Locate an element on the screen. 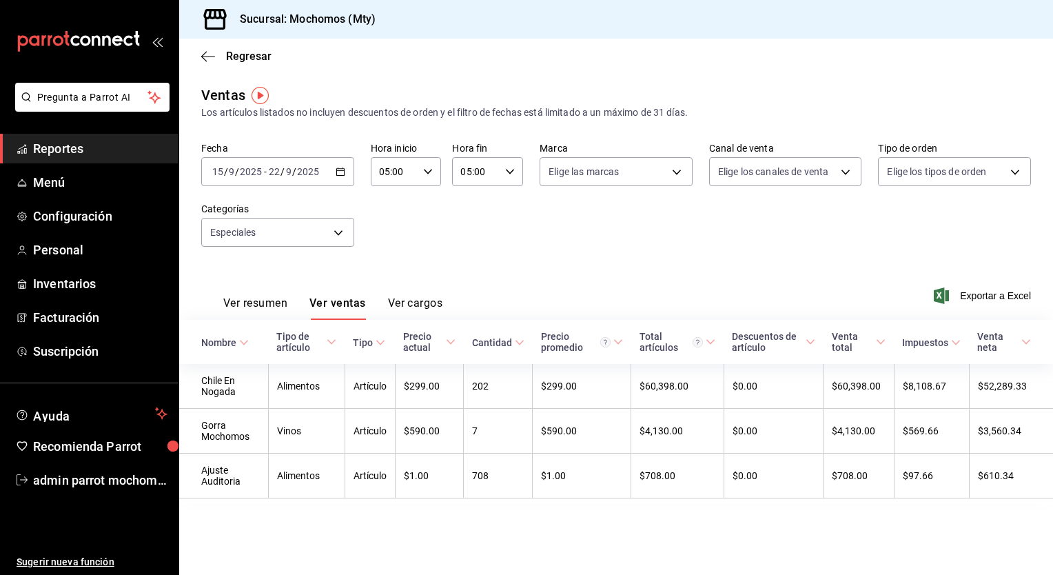  td: Ajuste Auditoria is located at coordinates (223, 476).